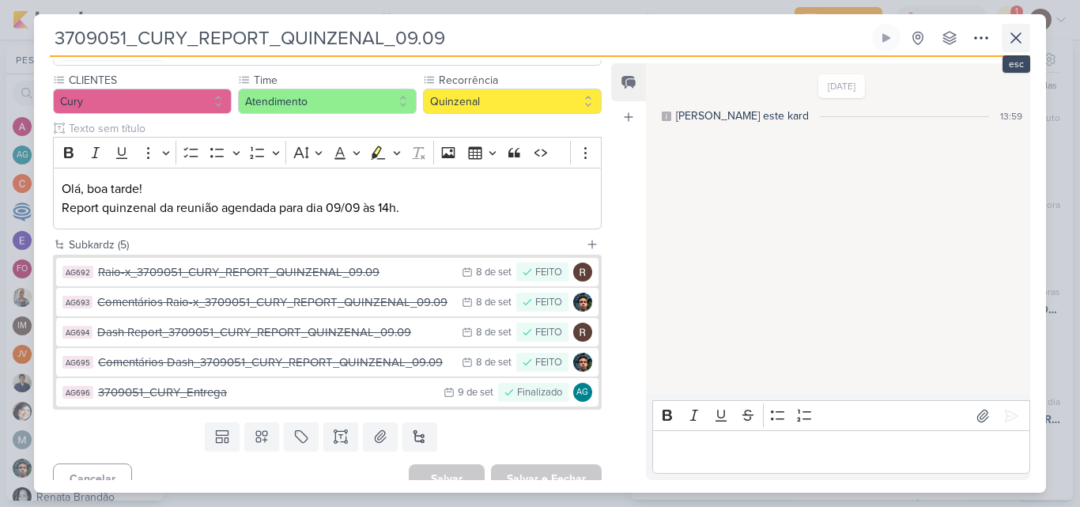 Image resolution: width=1080 pixels, height=507 pixels. I want to click on div: Comentários Dash_3709051_CURY_REPORT_QUINZENAL_09.09, so click(276, 362).